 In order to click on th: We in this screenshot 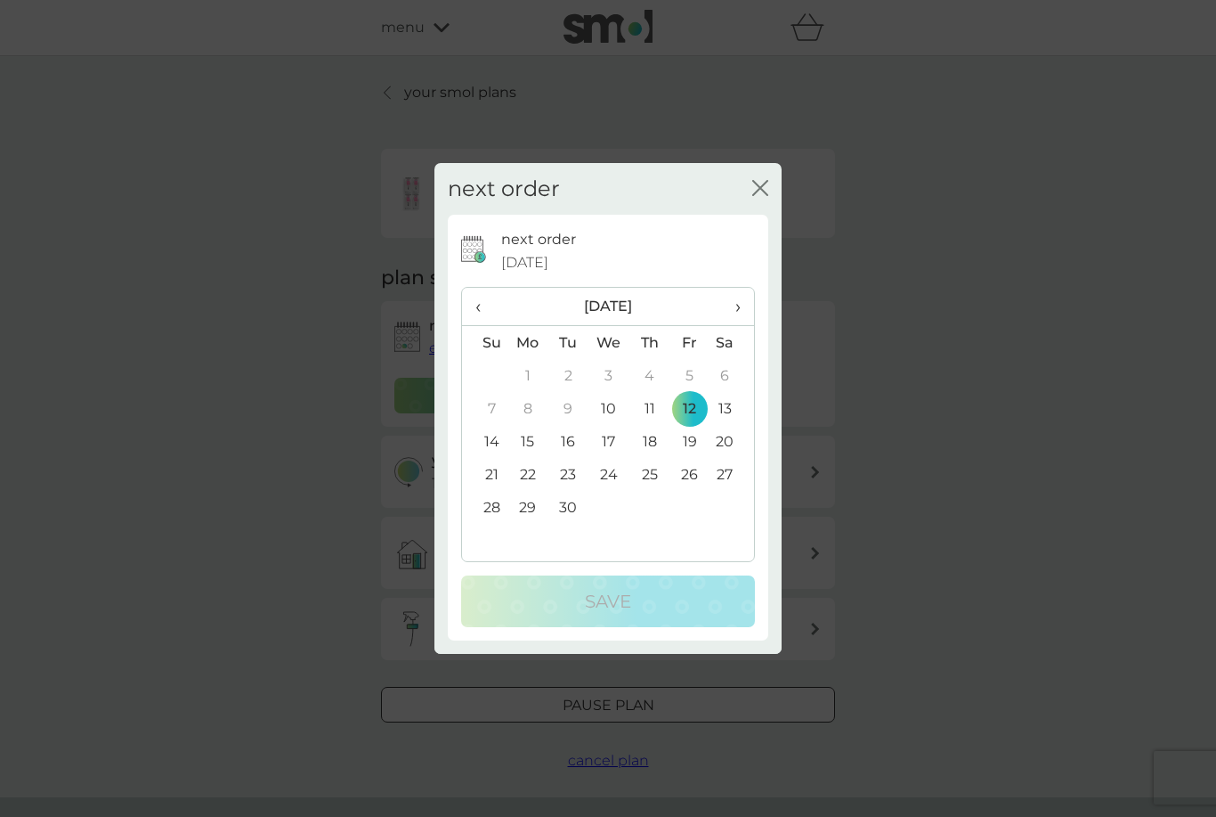, I will do `click(609, 343)`.